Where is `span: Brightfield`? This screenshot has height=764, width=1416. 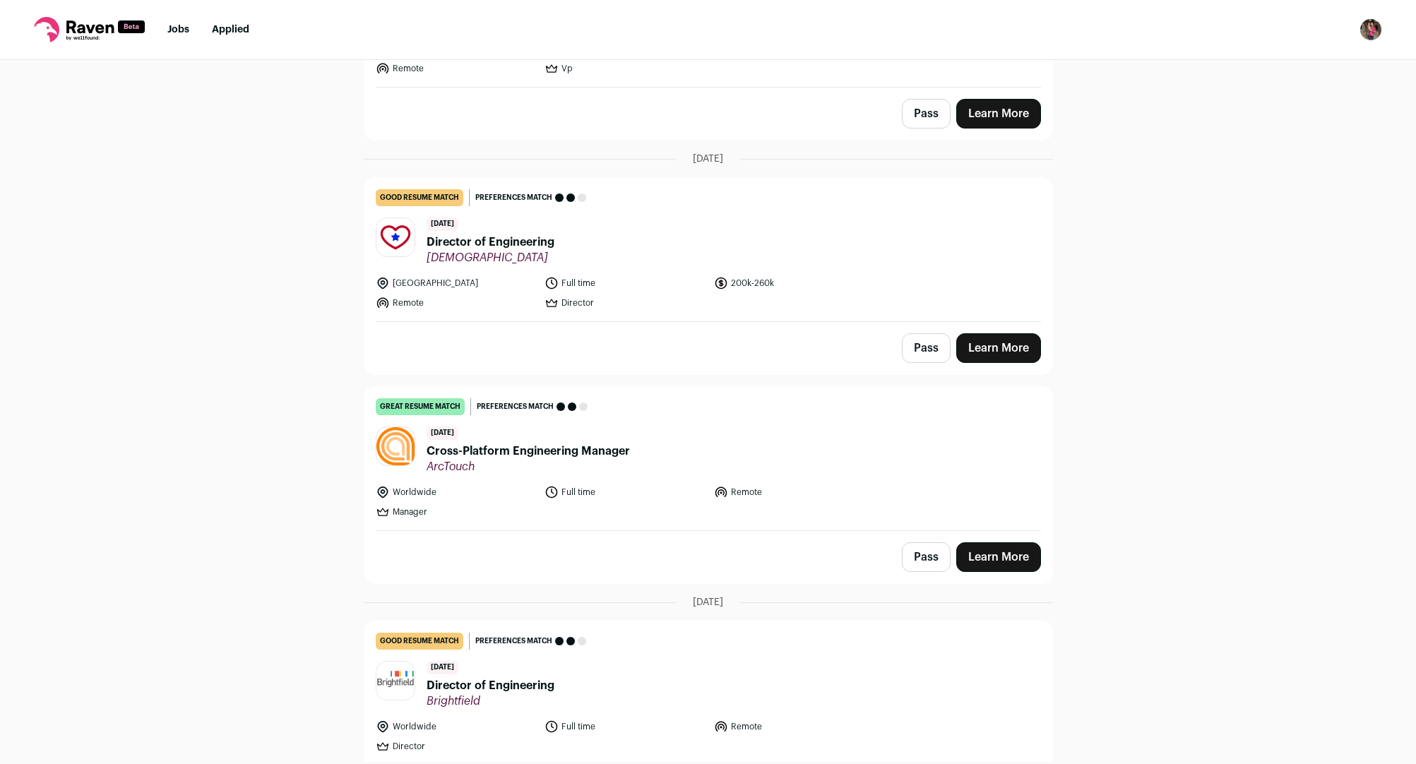 span: Brightfield is located at coordinates (490, 701).